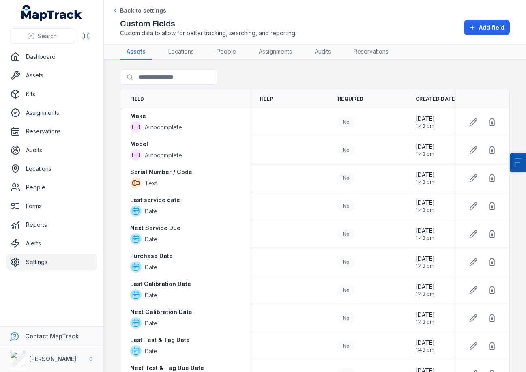  Describe the element at coordinates (143, 11) in the screenshot. I see `span: Back to settings` at that location.